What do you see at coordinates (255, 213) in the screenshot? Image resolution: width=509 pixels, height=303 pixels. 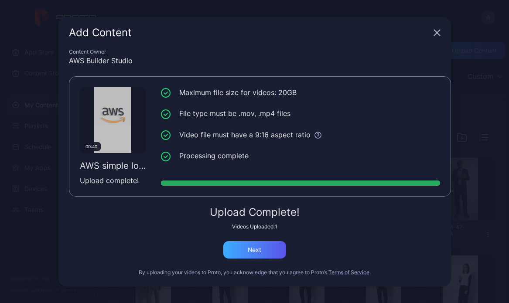 I see `div: Upload Complete!` at bounding box center [255, 213].